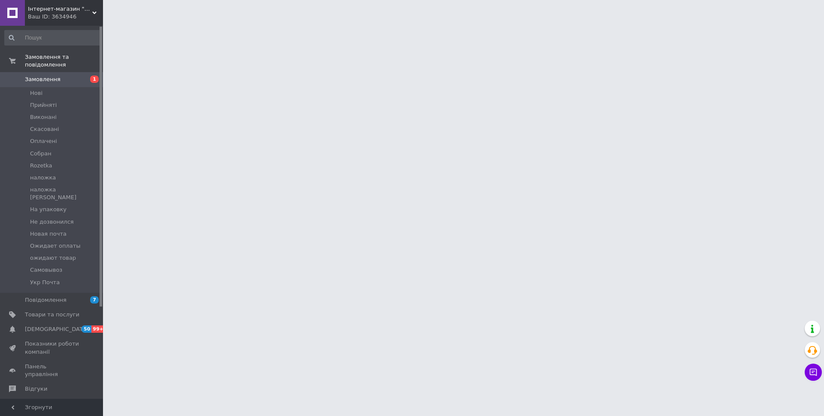 The image size is (824, 416). I want to click on span: ожидают товар, so click(53, 258).